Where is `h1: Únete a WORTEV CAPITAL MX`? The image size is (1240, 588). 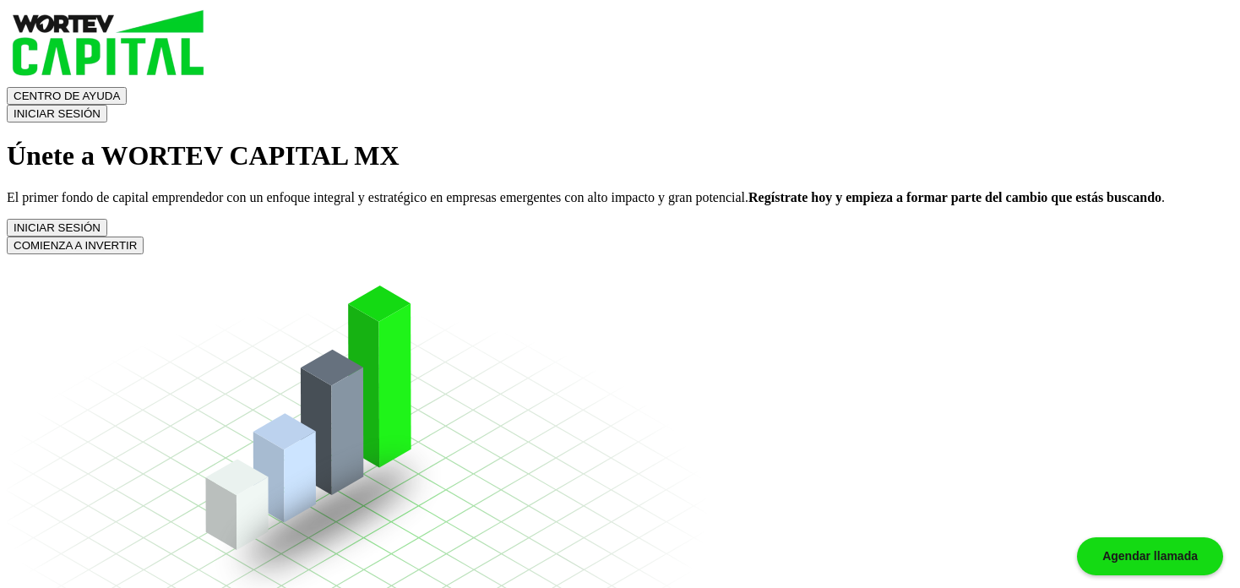 h1: Únete a WORTEV CAPITAL MX is located at coordinates (620, 155).